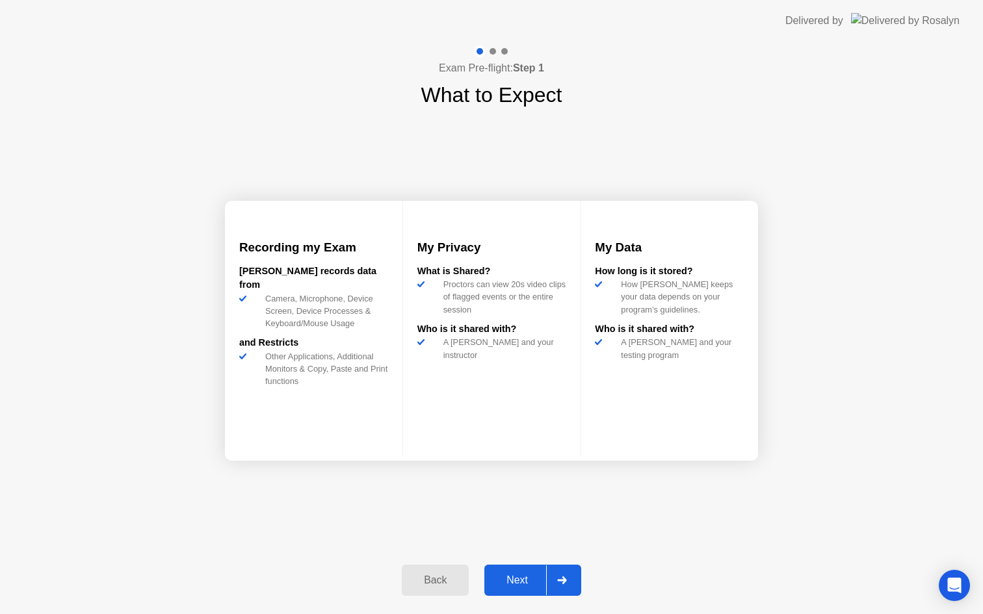  I want to click on button: Back, so click(435, 581).